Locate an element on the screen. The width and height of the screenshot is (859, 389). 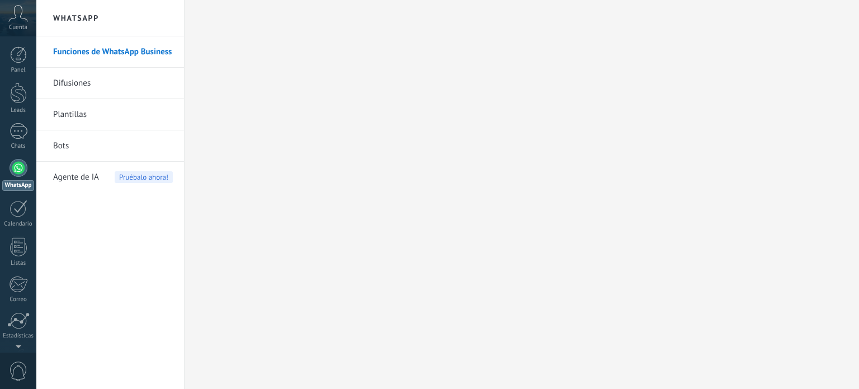
span: Cuenta is located at coordinates (18, 27).